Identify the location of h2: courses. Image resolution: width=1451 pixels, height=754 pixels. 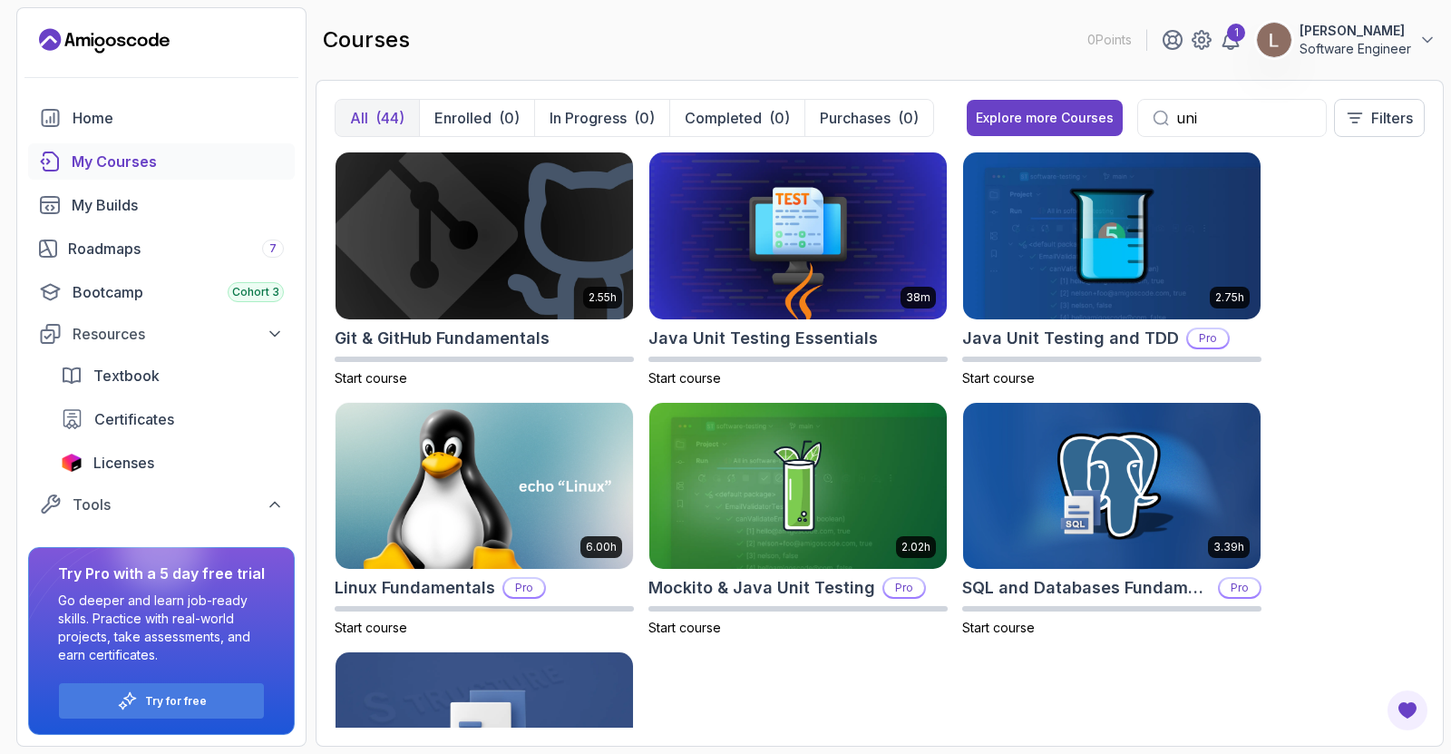
(366, 40).